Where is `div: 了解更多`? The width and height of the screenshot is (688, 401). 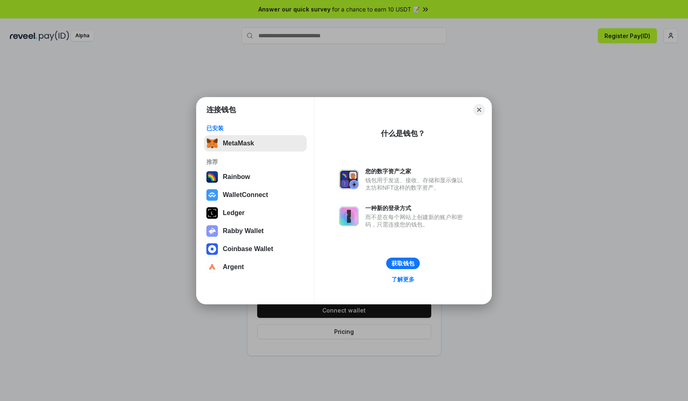
div: 了解更多 is located at coordinates (403, 279).